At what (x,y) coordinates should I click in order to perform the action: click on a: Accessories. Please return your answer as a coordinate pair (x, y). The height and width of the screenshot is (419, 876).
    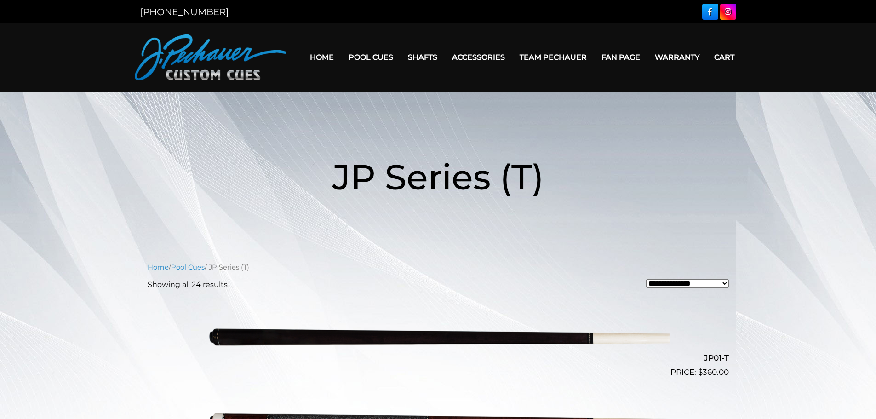
    Looking at the image, I should click on (478, 57).